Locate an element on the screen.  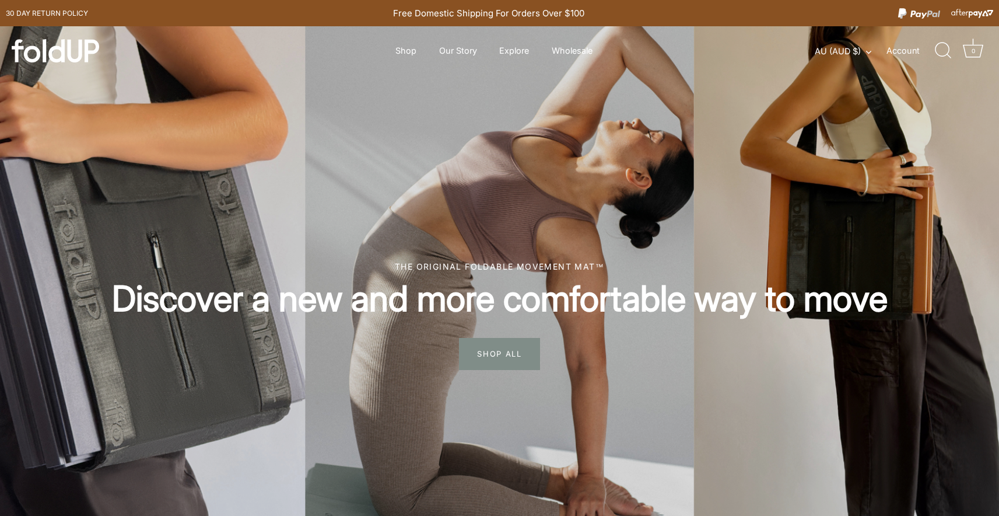
a: 30 day Return policy is located at coordinates (47, 13).